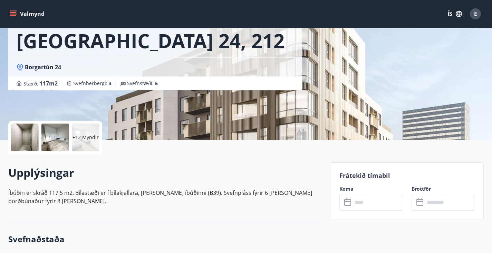 This screenshot has width=492, height=253. What do you see at coordinates (49, 83) in the screenshot?
I see `span: 117 m2` at bounding box center [49, 83].